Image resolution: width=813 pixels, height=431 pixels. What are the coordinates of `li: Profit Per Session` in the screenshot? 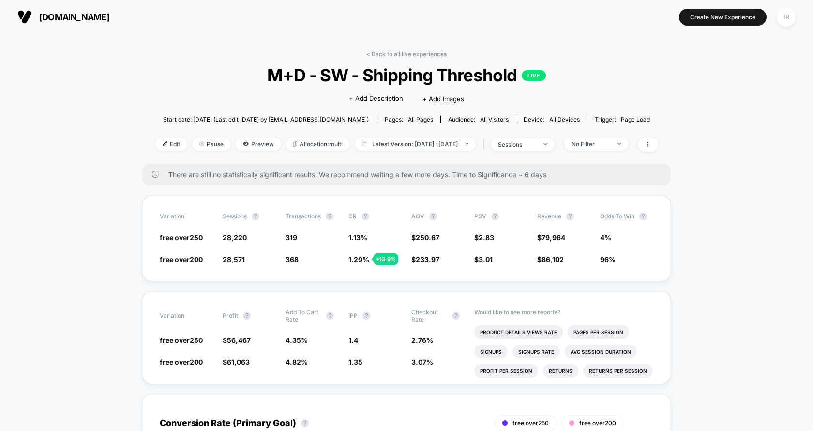 It's located at (506, 371).